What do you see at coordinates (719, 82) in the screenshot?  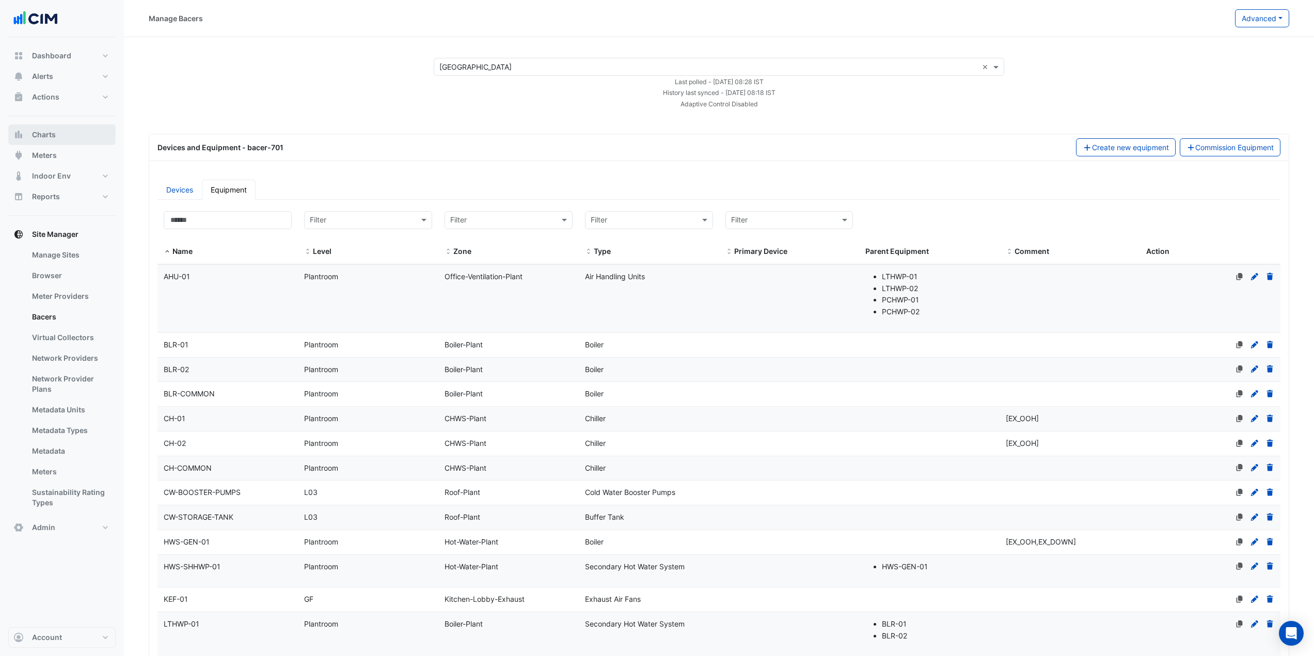 I see `small: Wed 24-Sep-2025 08:28 BST` at bounding box center [719, 82].